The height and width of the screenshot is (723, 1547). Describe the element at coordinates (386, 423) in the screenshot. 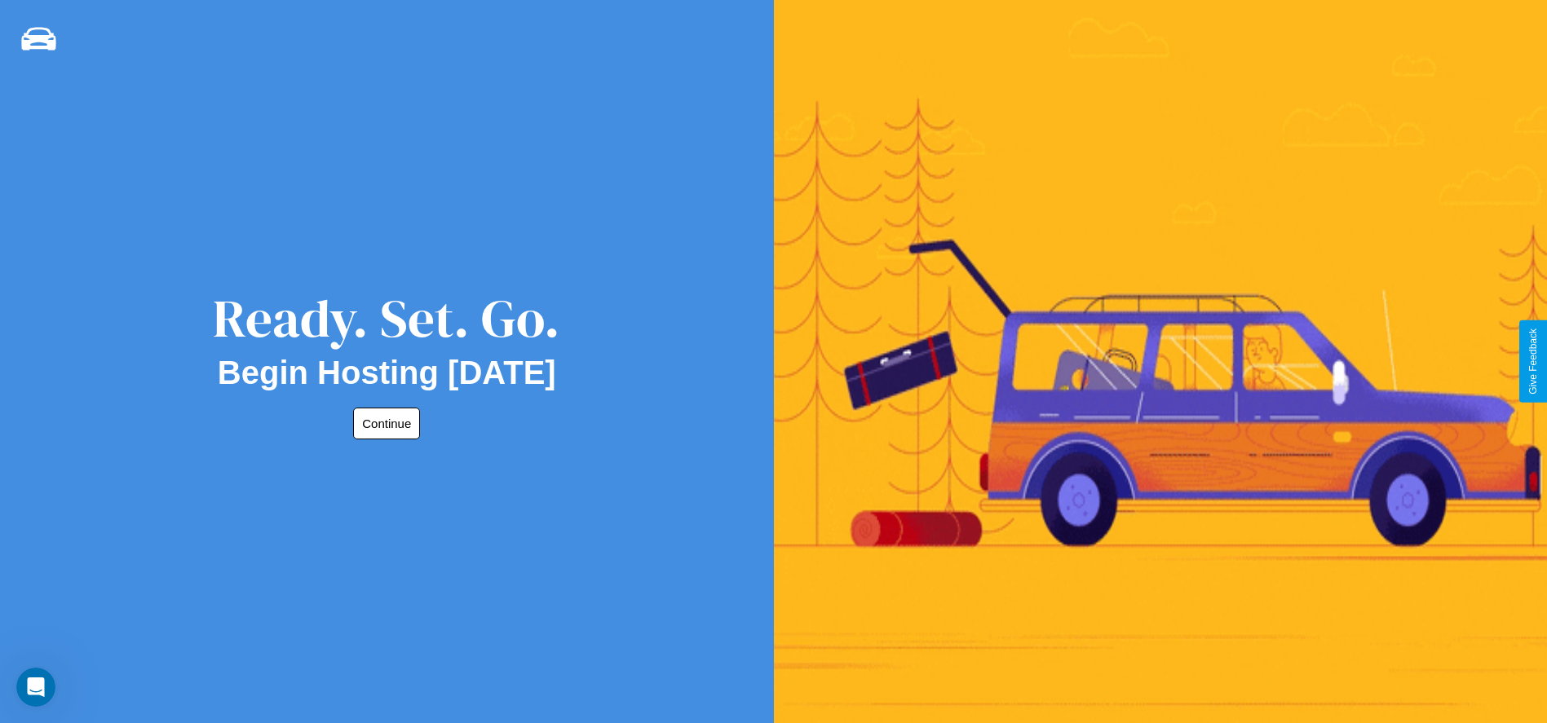

I see `button: Continue` at that location.